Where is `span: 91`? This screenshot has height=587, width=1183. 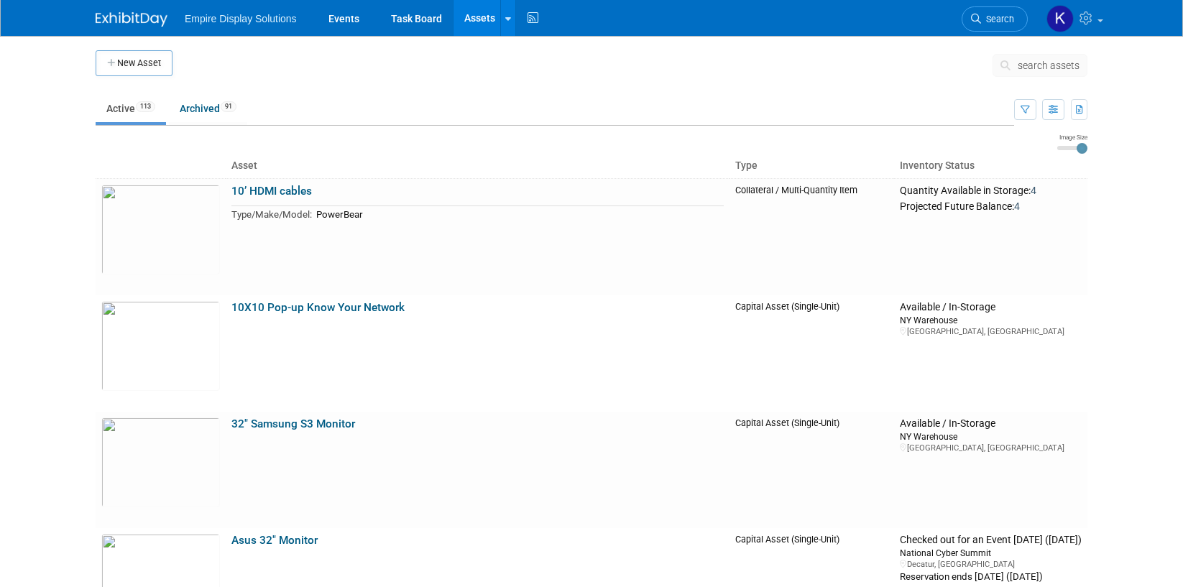 span: 91 is located at coordinates (229, 106).